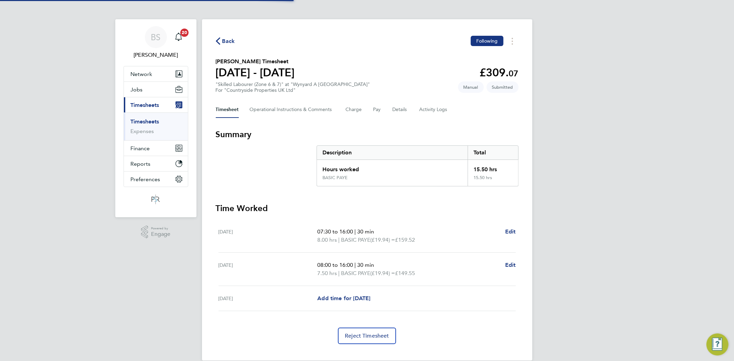  Describe the element at coordinates (292, 110) in the screenshot. I see `button: Operational Instructions & Comments` at that location.